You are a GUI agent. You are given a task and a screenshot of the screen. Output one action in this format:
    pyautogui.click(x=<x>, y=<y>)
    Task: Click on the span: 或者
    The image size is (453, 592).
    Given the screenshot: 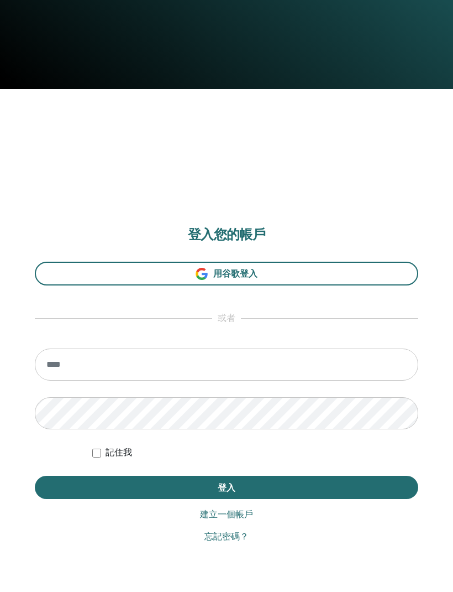 What is the action you would take?
    pyautogui.click(x=227, y=319)
    